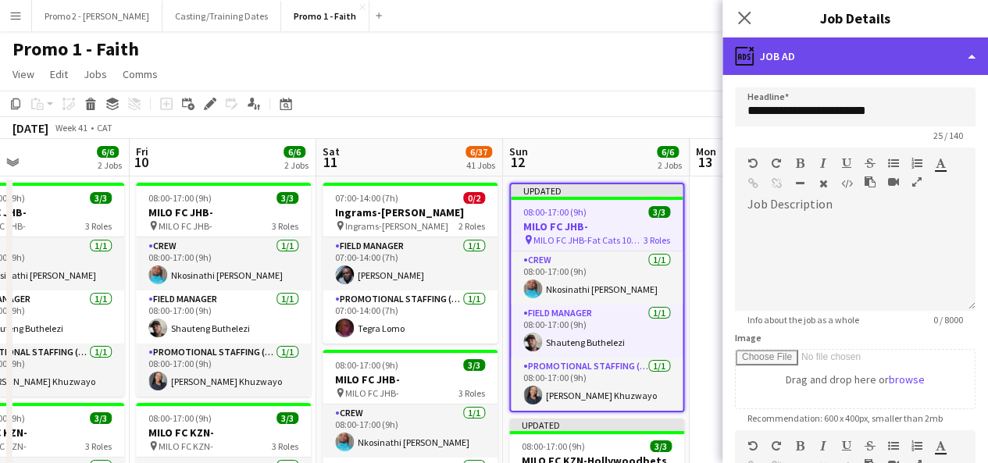 This screenshot has height=463, width=988. I want to click on span: 6/37, so click(479, 152).